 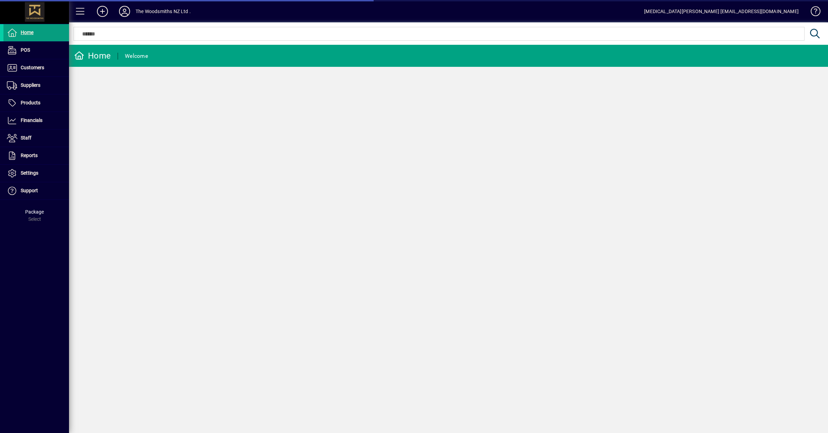 What do you see at coordinates (36, 156) in the screenshot?
I see `a: Reports` at bounding box center [36, 156].